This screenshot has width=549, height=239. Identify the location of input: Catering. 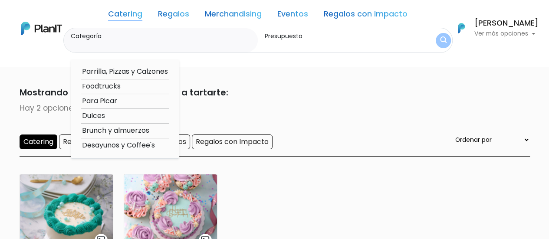
(38, 142).